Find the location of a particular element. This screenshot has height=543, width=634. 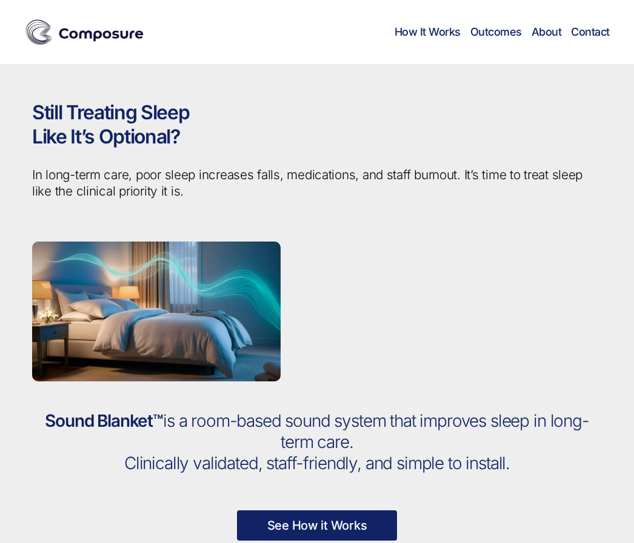

p: In long-term care, poor sleep increases falls, medications, and staff burnout. It’s time to treat... is located at coordinates (317, 184).